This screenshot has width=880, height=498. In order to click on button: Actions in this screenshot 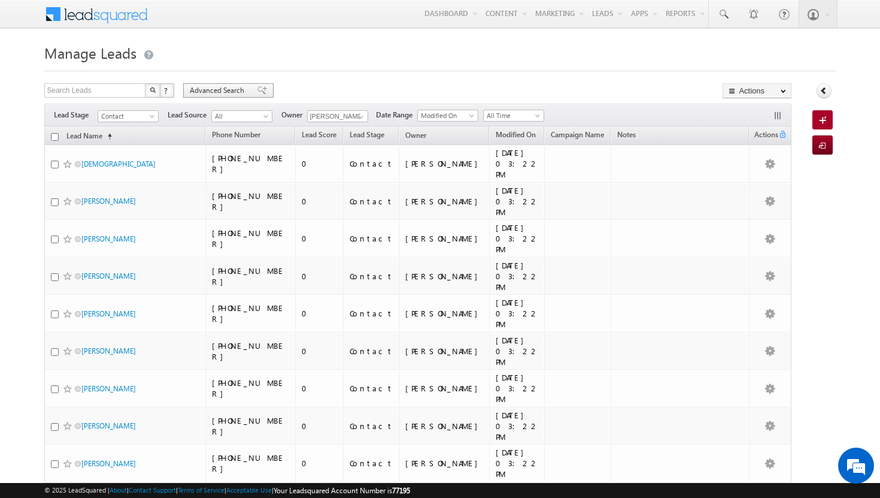, I will do `click(757, 90)`.